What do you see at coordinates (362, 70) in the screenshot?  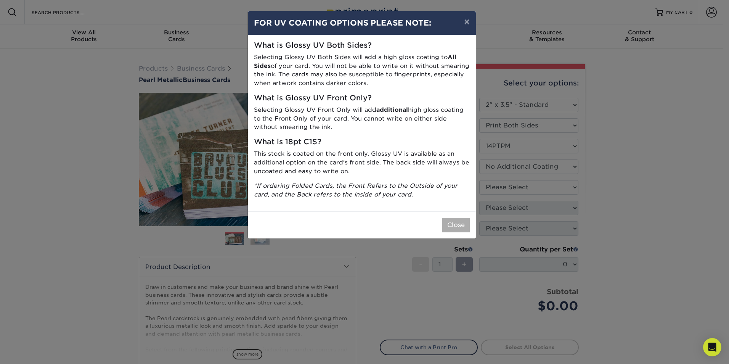 I see `p: Selecting Glossy UV Both Sides will add a high gloss coating to of your card. You will not be abl...` at bounding box center [362, 70].